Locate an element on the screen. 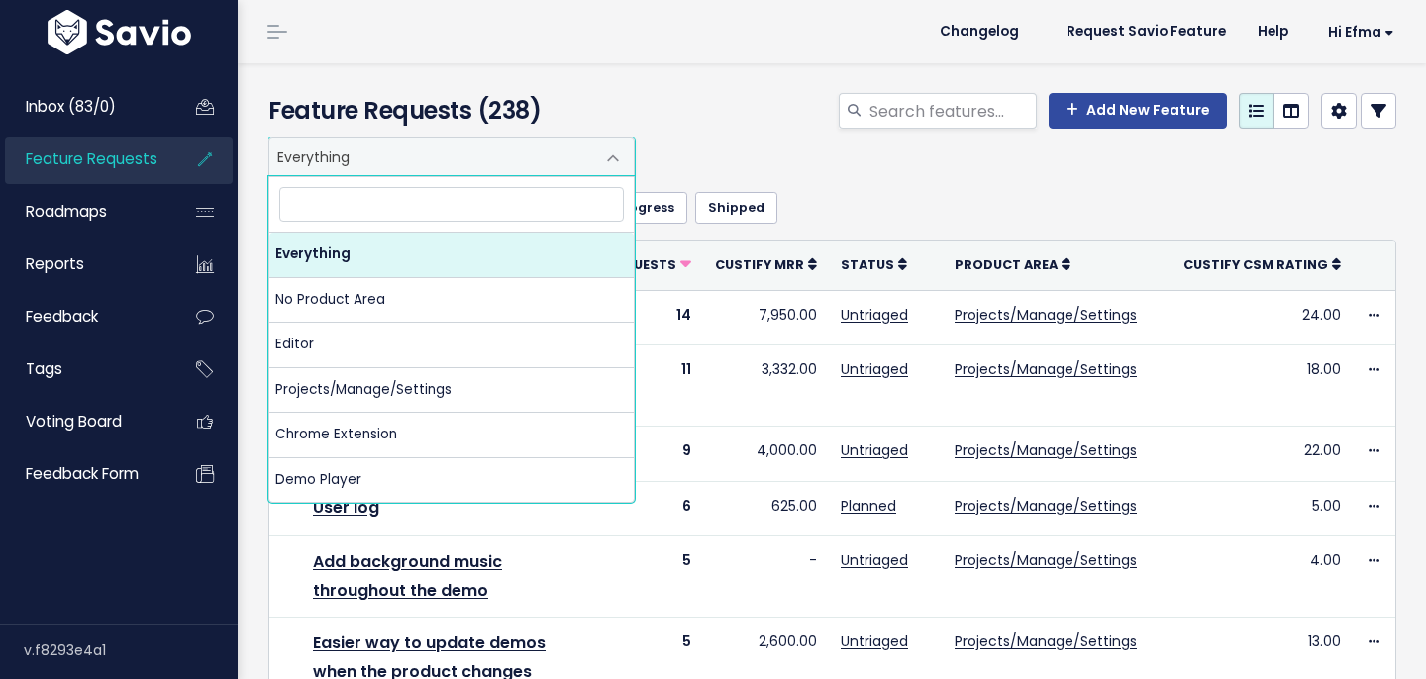 This screenshot has width=1426, height=679. span: Status is located at coordinates (867, 264).